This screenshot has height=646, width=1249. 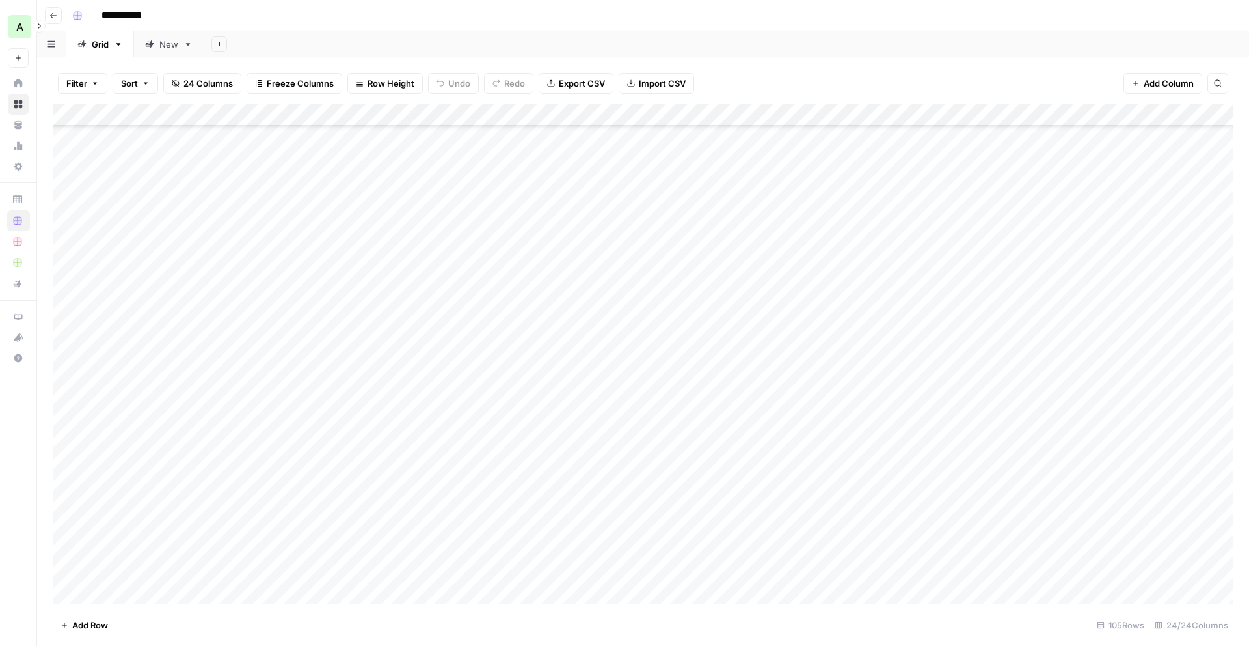 I want to click on a: Home, so click(x=18, y=83).